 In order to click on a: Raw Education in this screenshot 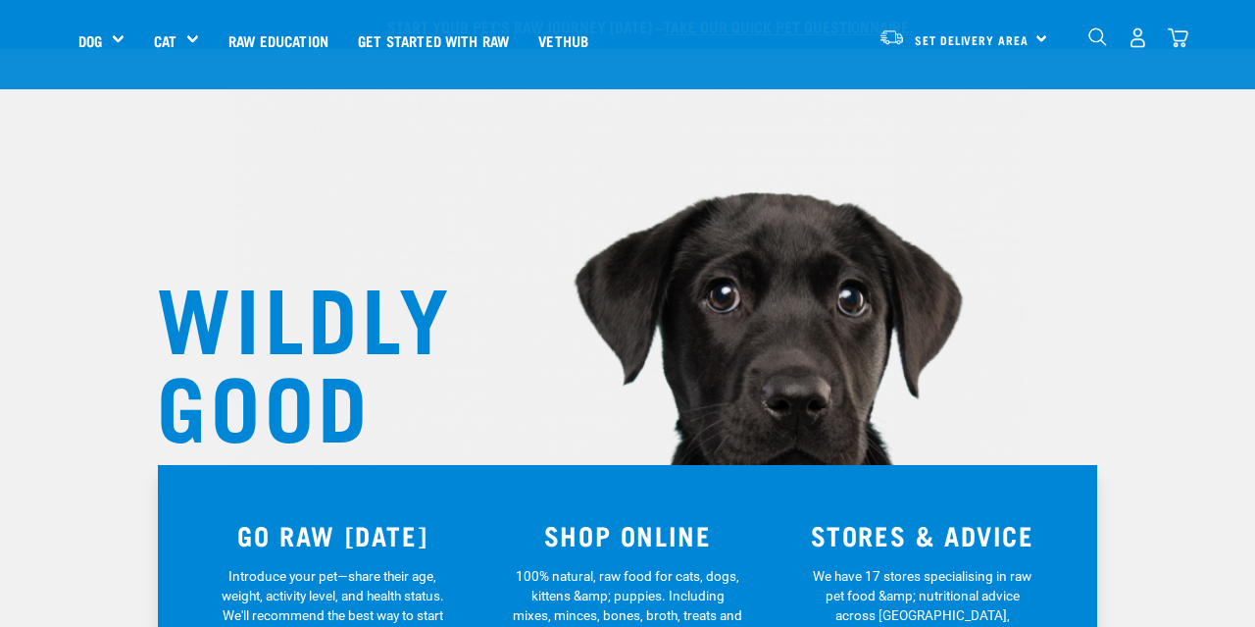, I will do `click(278, 40)`.